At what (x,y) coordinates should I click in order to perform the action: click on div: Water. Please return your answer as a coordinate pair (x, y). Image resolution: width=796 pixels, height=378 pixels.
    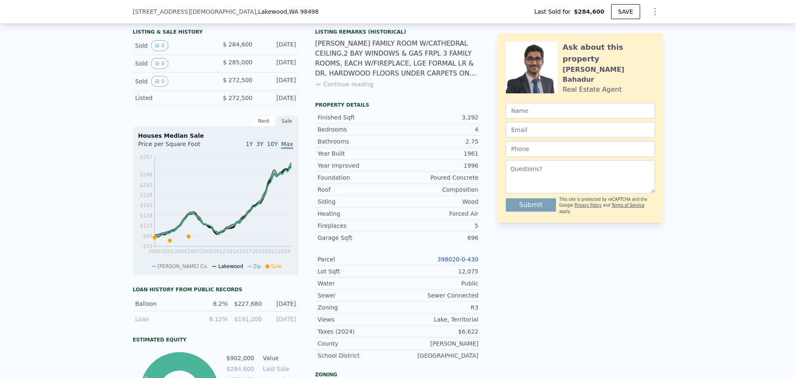
    Looking at the image, I should click on (358, 283).